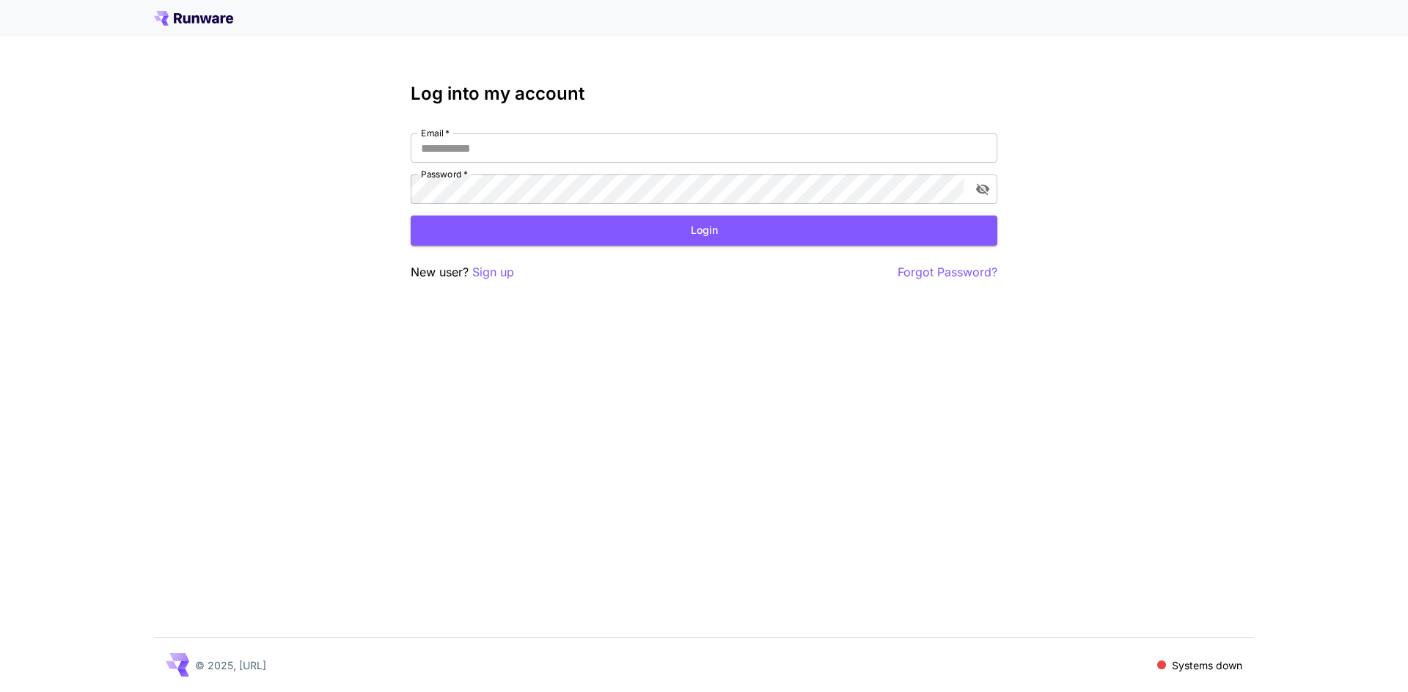  Describe the element at coordinates (704, 230) in the screenshot. I see `button: Login` at that location.